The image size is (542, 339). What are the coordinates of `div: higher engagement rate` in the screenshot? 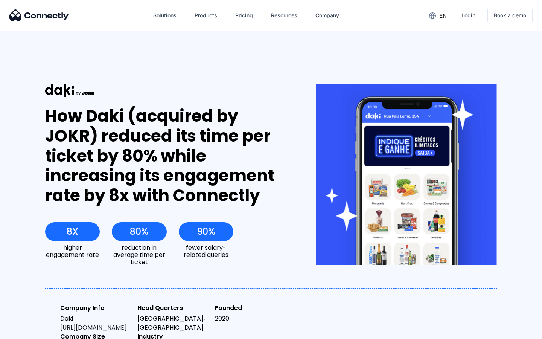 It's located at (72, 251).